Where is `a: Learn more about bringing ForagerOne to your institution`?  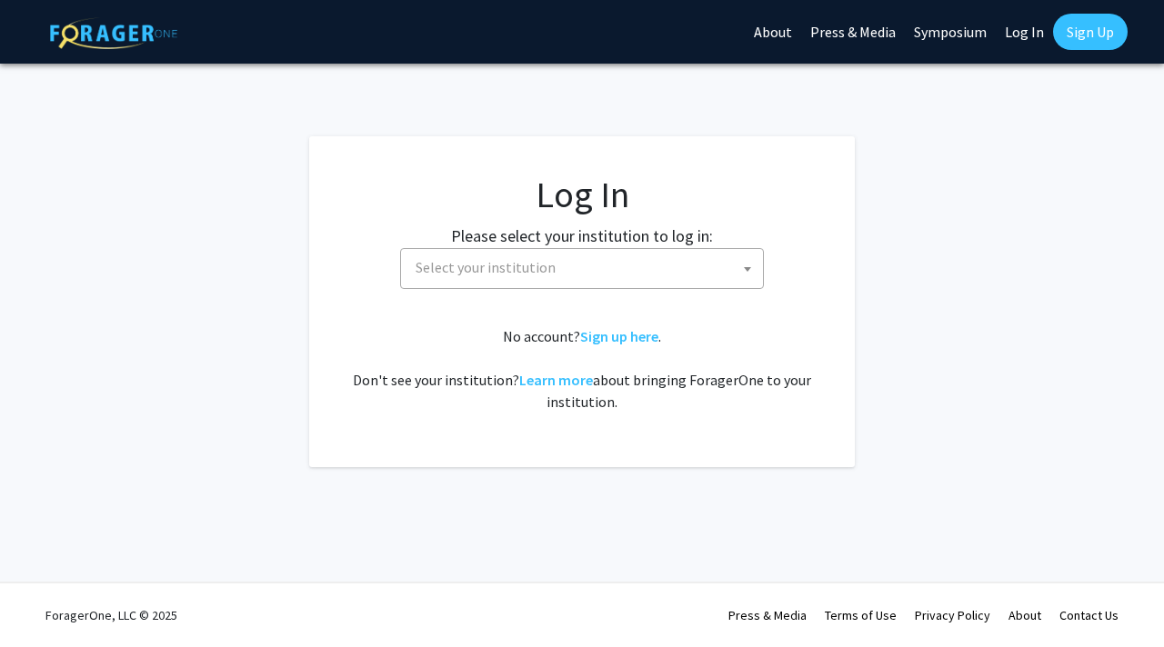 a: Learn more about bringing ForagerOne to your institution is located at coordinates (556, 380).